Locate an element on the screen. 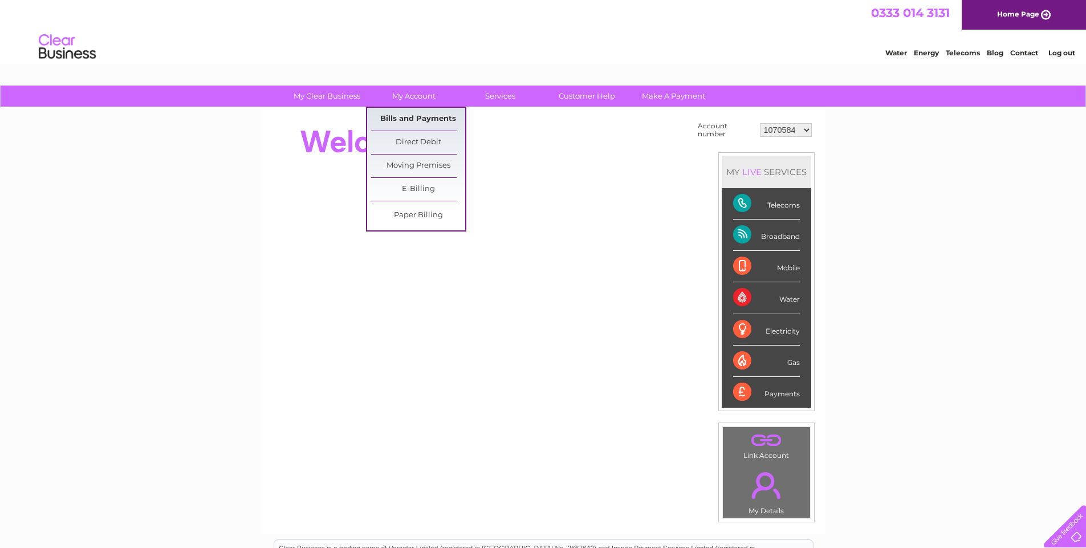 This screenshot has width=1086, height=548. a: Water is located at coordinates (896, 52).